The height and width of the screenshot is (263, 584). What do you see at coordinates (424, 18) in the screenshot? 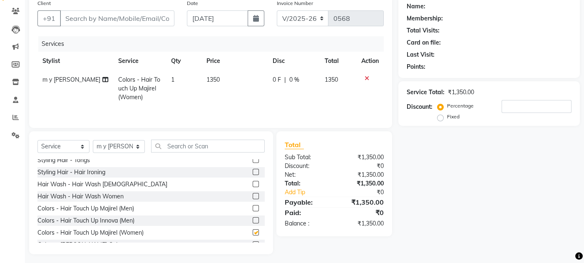
I see `div: Membership:` at bounding box center [424, 18].